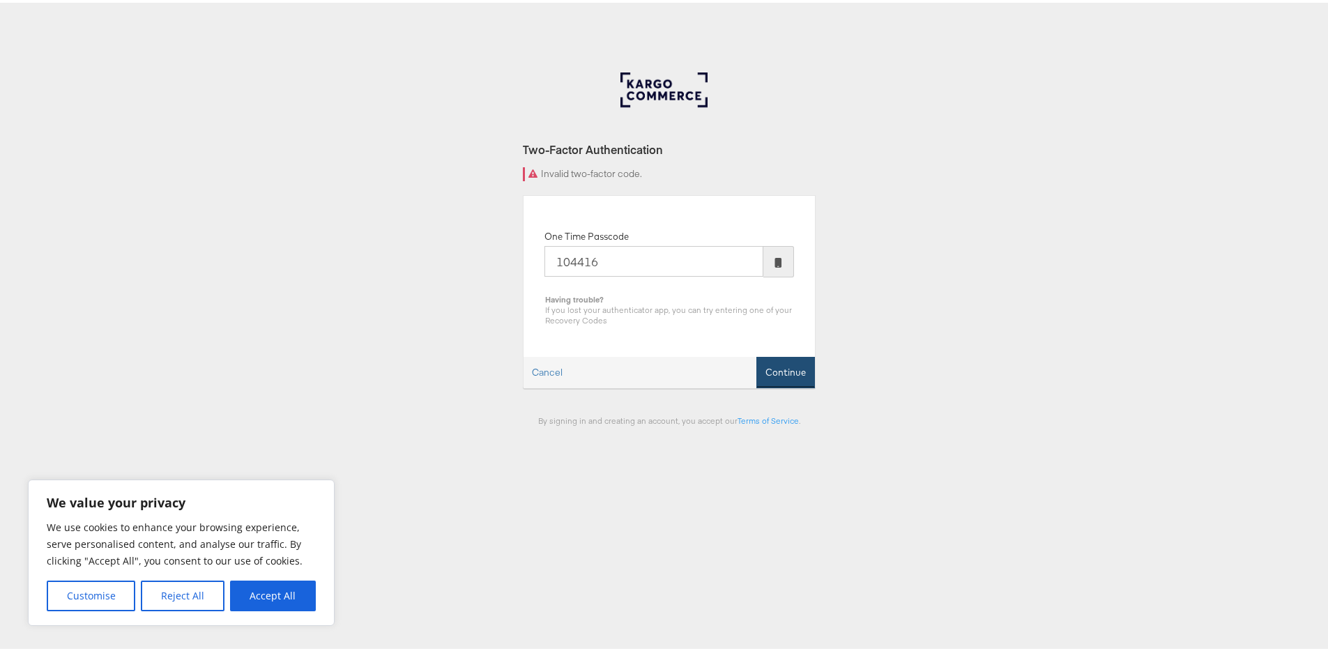 This screenshot has width=1328, height=651. I want to click on a: Terms of Service, so click(768, 418).